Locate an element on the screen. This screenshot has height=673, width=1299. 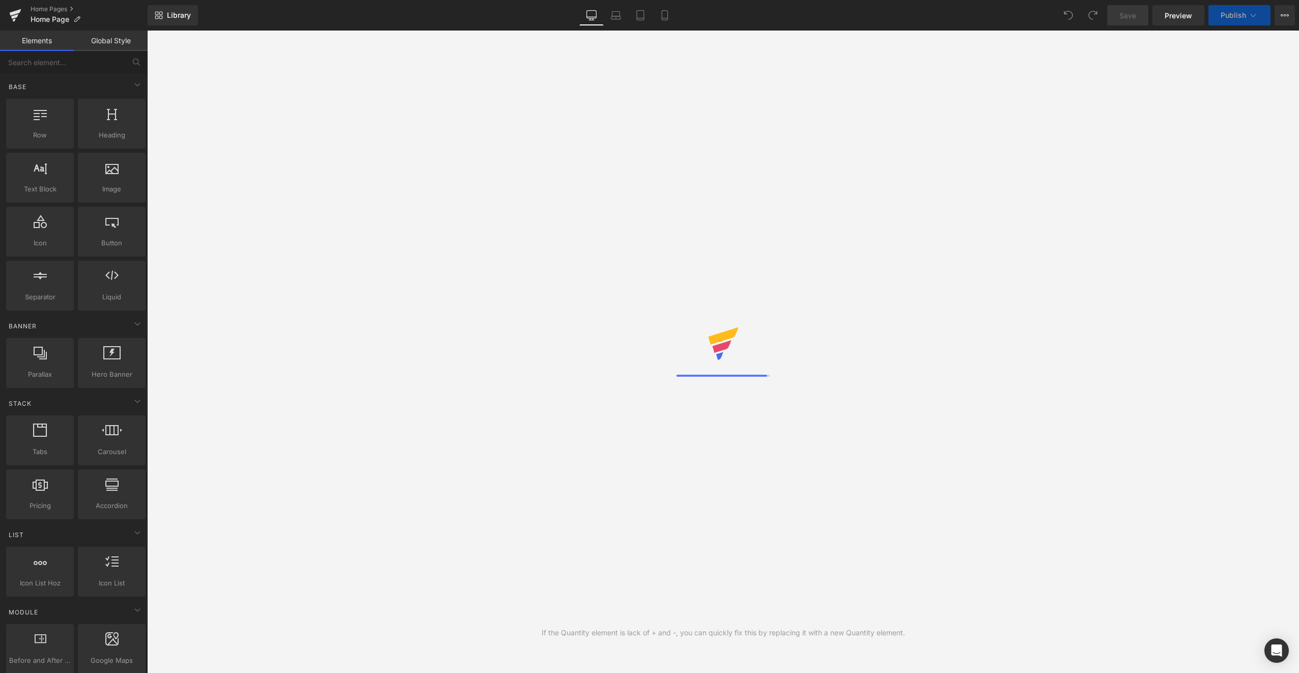
a: Global Style is located at coordinates (110, 41).